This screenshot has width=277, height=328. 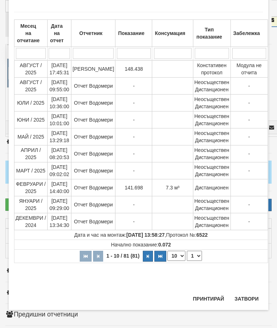 I want to click on b: Дата на отчет, so click(x=57, y=33).